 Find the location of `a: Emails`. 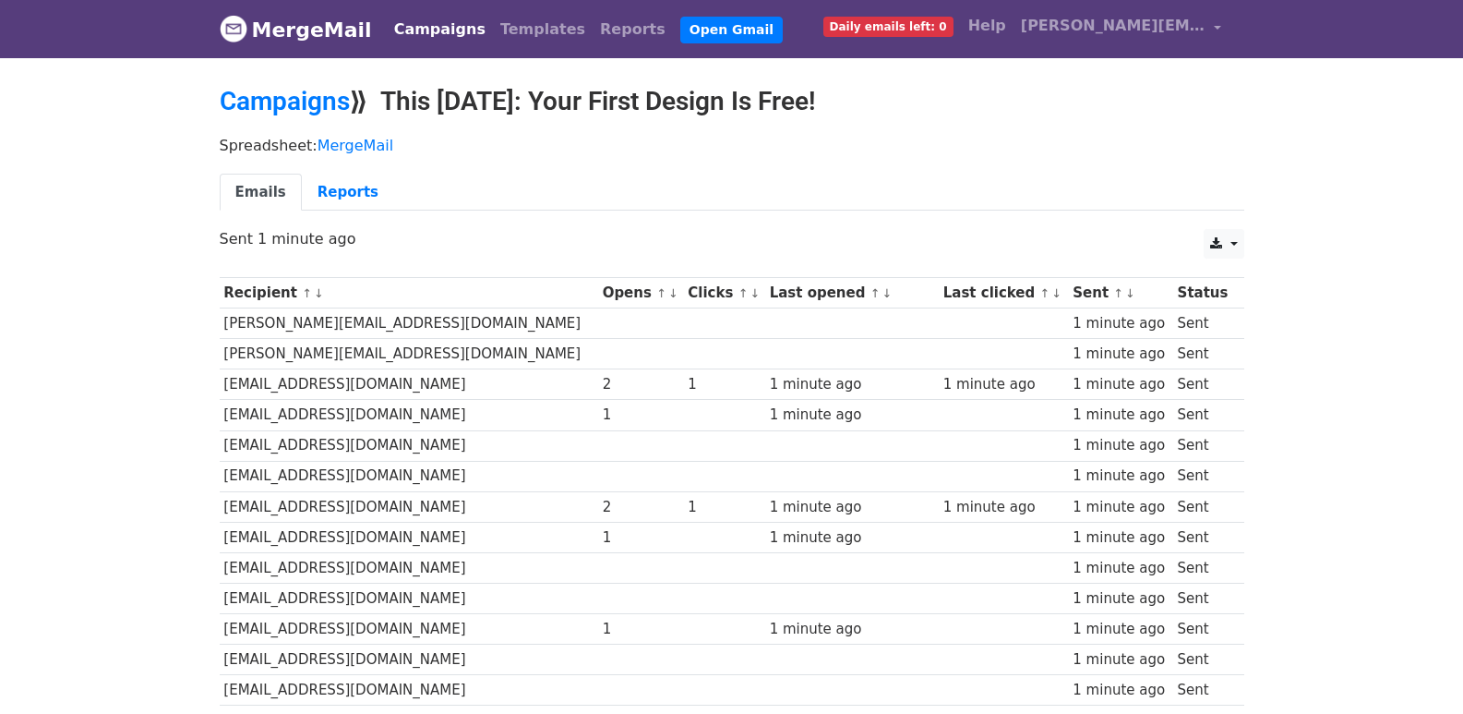

a: Emails is located at coordinates (260, 192).